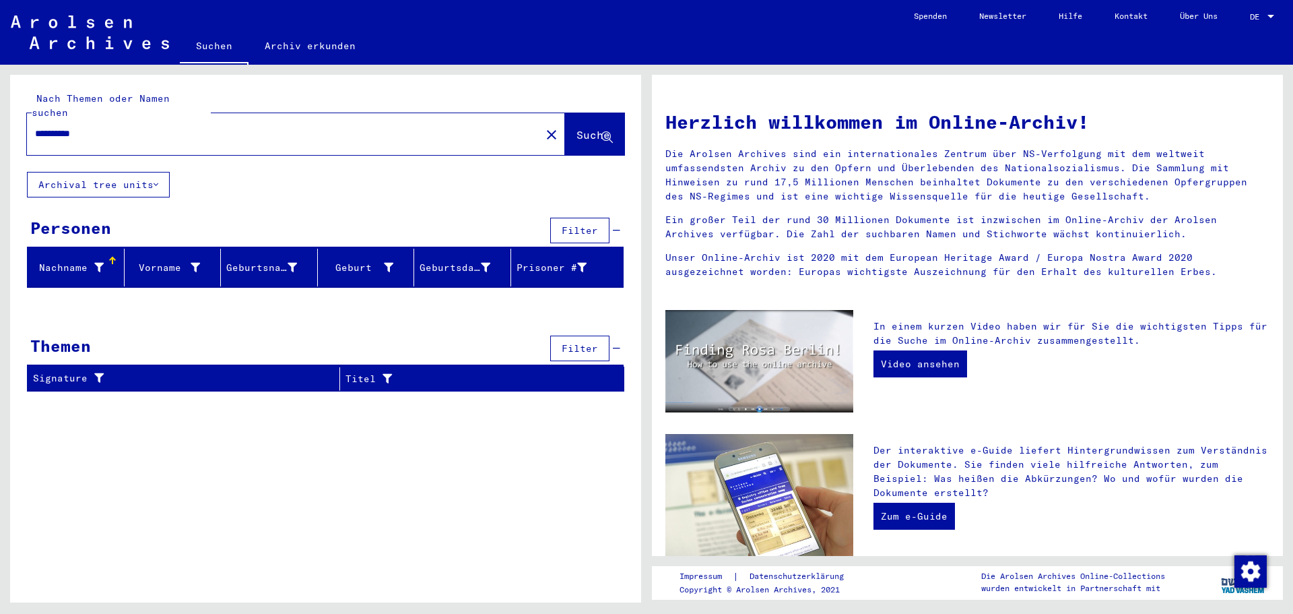  Describe the element at coordinates (594, 135) in the screenshot. I see `span: Suche` at that location.